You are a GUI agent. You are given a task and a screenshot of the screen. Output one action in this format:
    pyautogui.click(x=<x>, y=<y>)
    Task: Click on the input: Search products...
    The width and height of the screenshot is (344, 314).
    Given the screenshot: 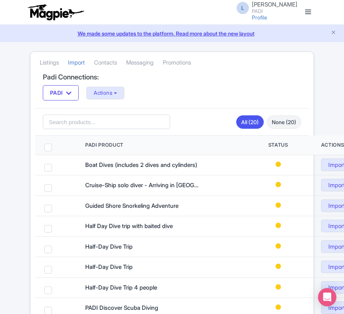 What is the action you would take?
    pyautogui.click(x=106, y=122)
    